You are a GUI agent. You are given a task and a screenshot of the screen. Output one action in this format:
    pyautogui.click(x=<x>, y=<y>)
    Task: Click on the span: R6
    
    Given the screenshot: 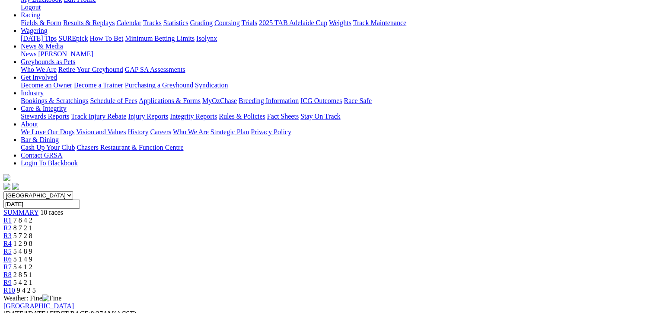 What is the action you would take?
    pyautogui.click(x=7, y=258)
    